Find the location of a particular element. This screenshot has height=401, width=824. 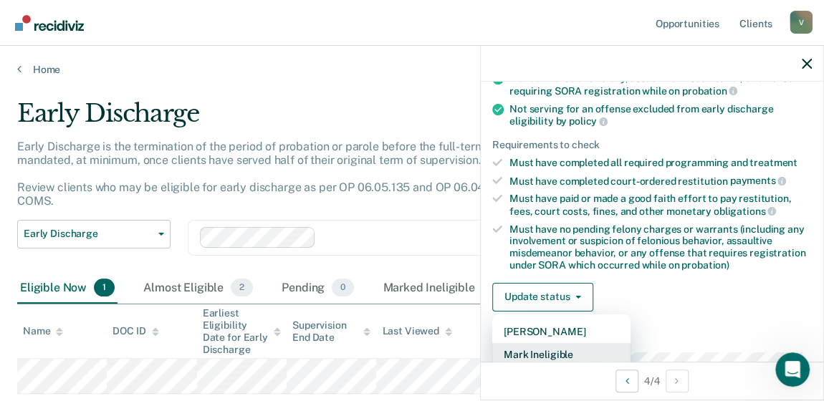

button: Update status is located at coordinates (542, 297).